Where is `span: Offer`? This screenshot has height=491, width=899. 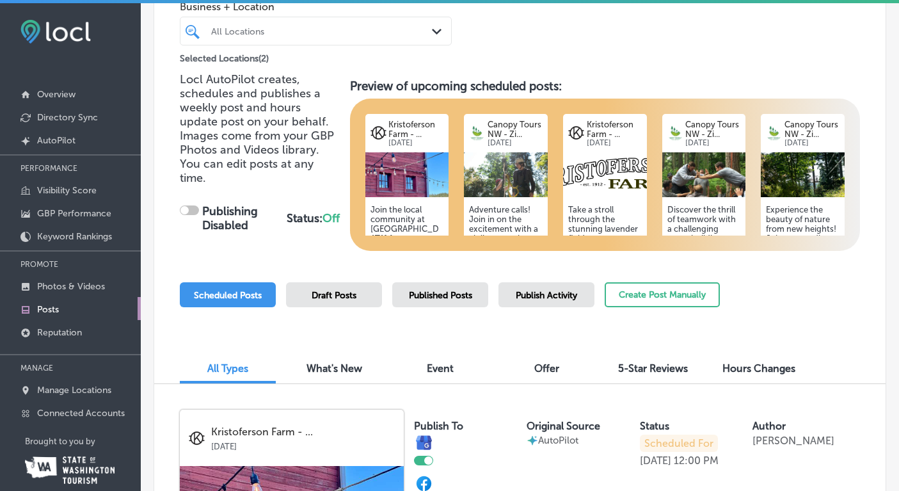
span: Offer is located at coordinates (546, 368).